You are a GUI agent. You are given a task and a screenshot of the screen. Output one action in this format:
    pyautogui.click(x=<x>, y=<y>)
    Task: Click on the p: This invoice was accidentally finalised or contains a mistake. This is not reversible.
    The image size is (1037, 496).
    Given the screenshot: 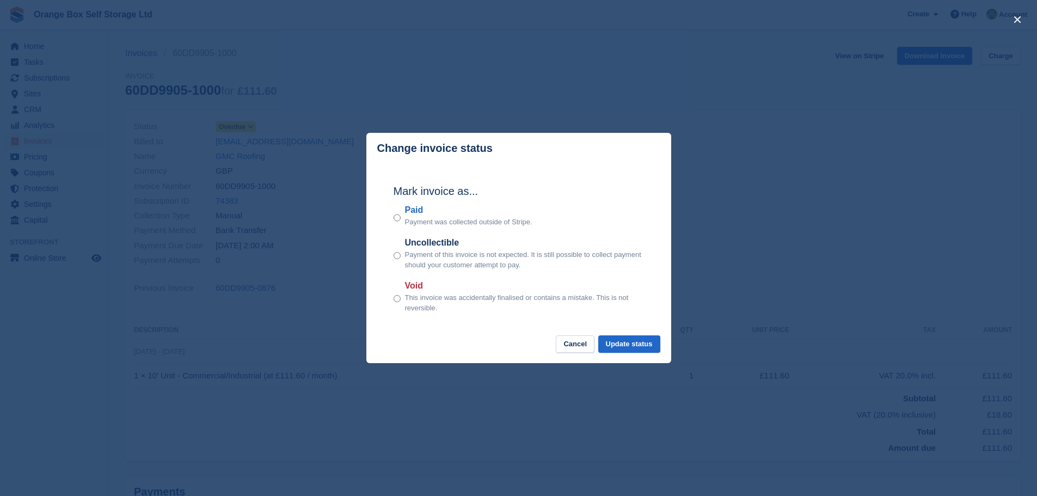 What is the action you would take?
    pyautogui.click(x=524, y=303)
    